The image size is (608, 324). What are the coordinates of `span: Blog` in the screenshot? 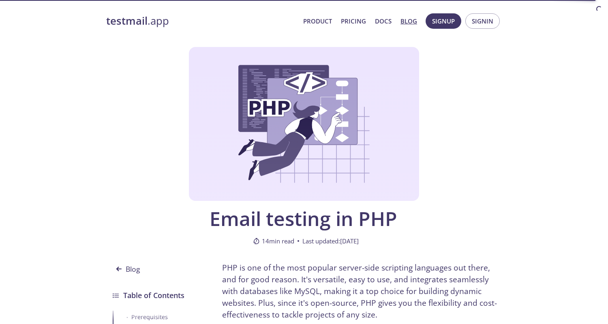 It's located at (129, 269).